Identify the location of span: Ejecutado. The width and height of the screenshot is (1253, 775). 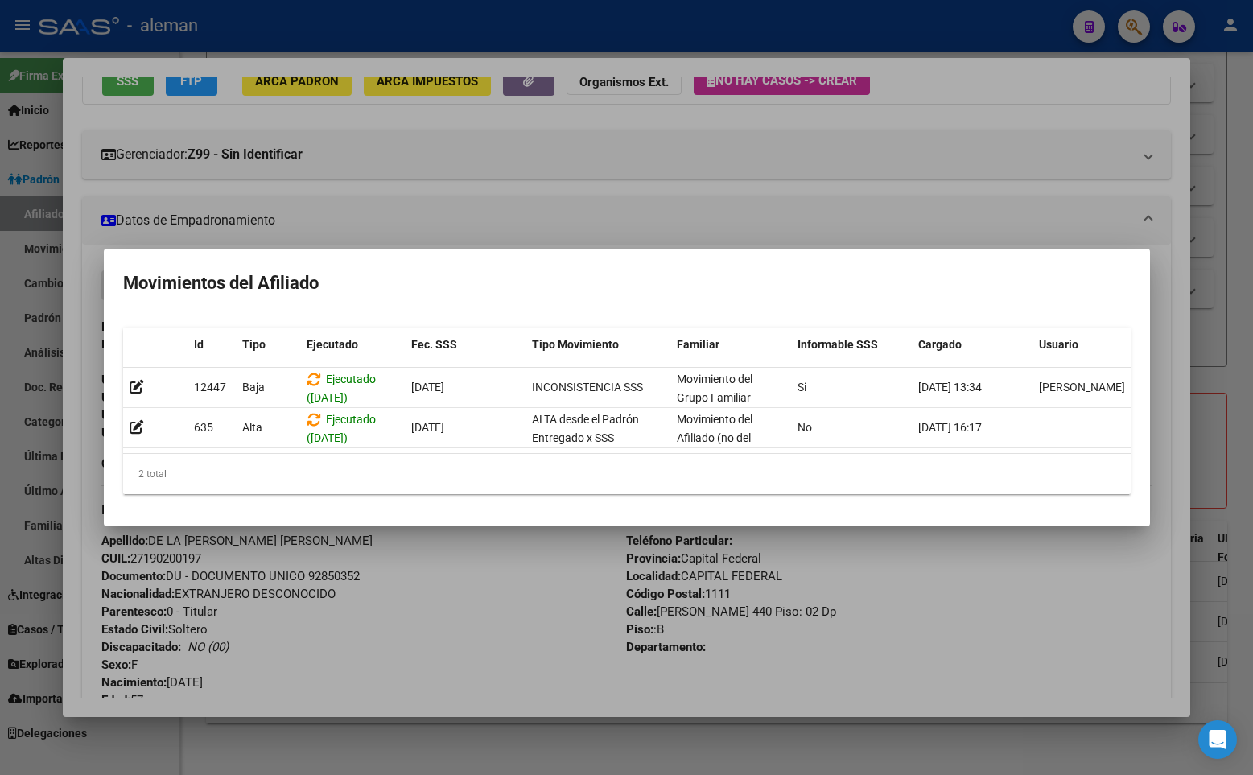
(332, 344).